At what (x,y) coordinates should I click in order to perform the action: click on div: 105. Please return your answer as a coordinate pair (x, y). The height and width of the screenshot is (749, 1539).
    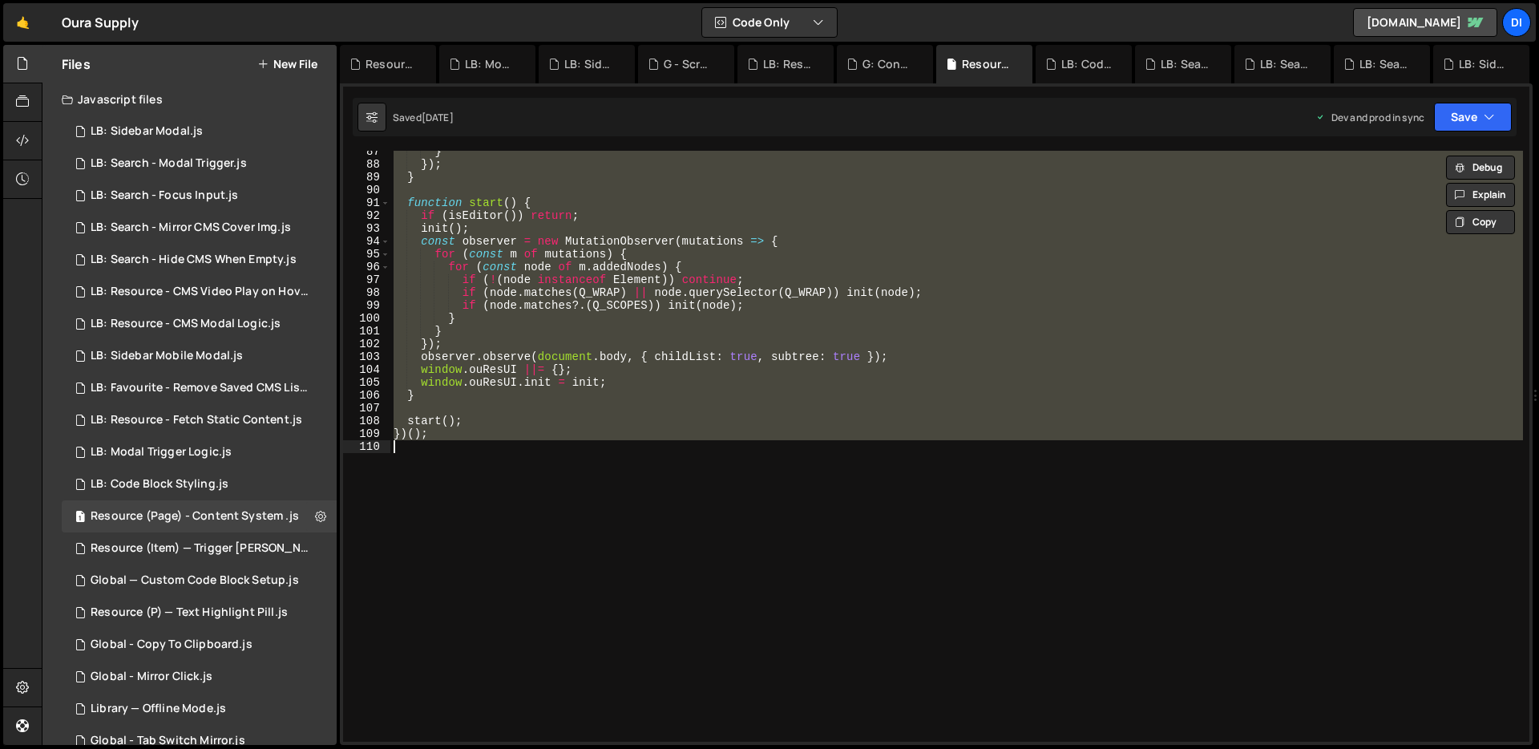
    Looking at the image, I should click on (366, 382).